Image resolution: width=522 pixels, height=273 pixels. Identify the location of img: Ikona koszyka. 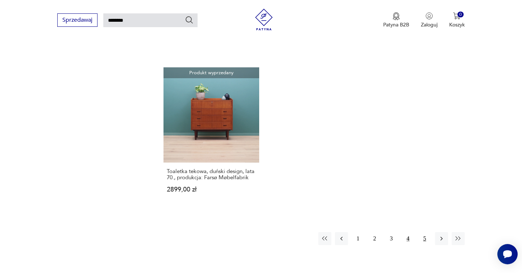
(456, 16).